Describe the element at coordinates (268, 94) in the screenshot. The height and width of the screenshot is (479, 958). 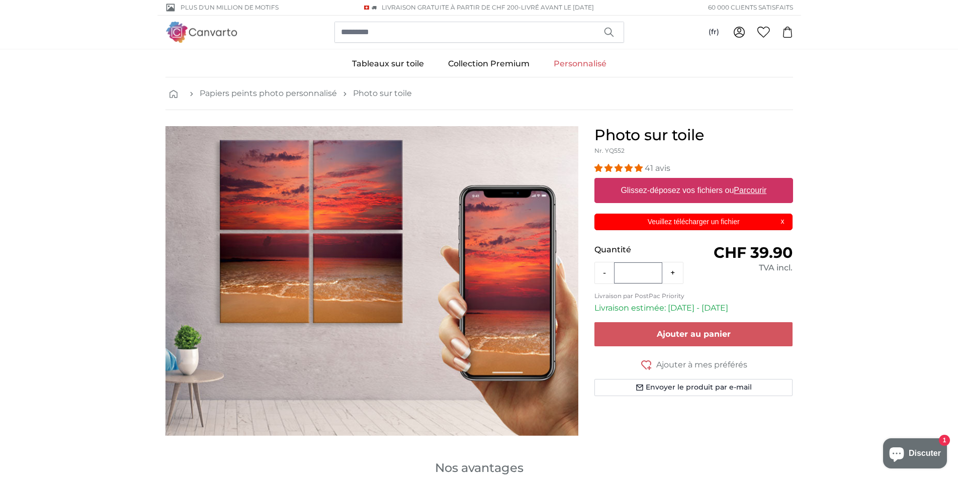
I see `a: Papiers peints photo personnalisé` at that location.